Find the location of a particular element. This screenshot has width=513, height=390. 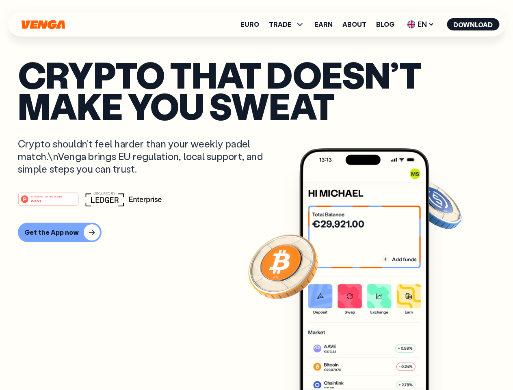

img: flag-uk is located at coordinates (411, 24).